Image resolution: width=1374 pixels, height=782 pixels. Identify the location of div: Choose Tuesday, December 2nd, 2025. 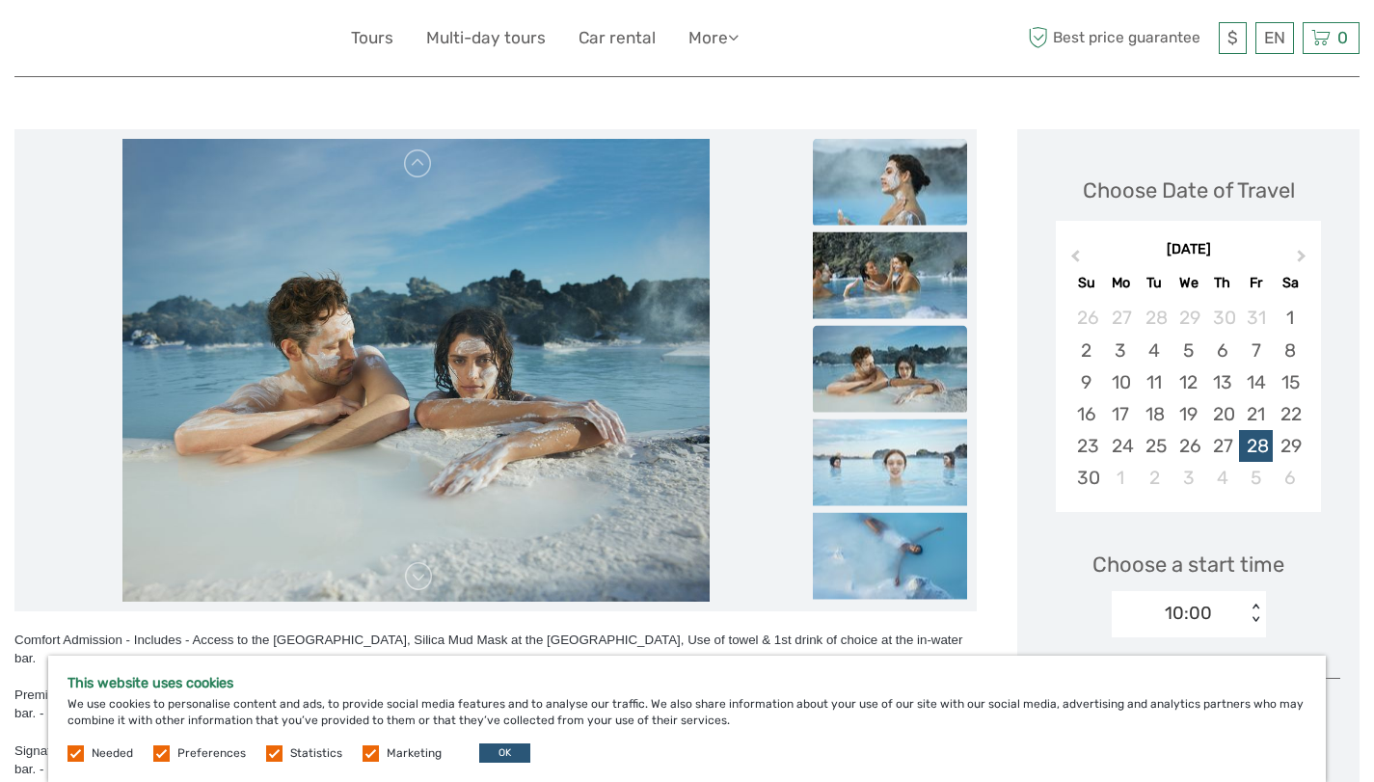
(1154, 477).